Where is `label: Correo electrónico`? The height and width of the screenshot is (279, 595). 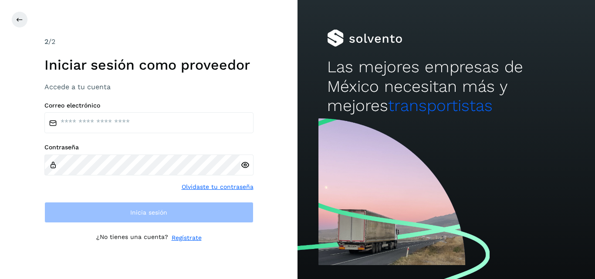
label: Correo electrónico is located at coordinates (149, 105).